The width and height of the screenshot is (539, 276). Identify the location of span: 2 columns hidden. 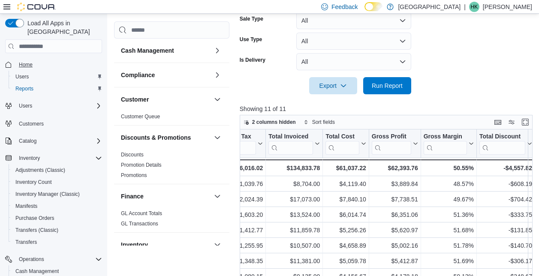
(274, 122).